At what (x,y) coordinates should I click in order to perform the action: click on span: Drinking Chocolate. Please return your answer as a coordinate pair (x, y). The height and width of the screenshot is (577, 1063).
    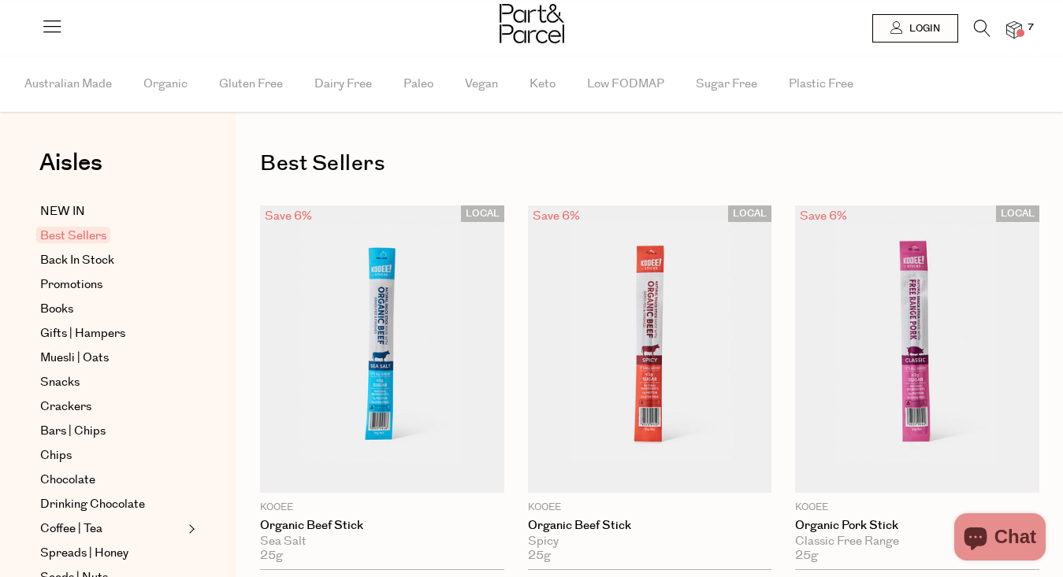
    Looking at the image, I should click on (92, 505).